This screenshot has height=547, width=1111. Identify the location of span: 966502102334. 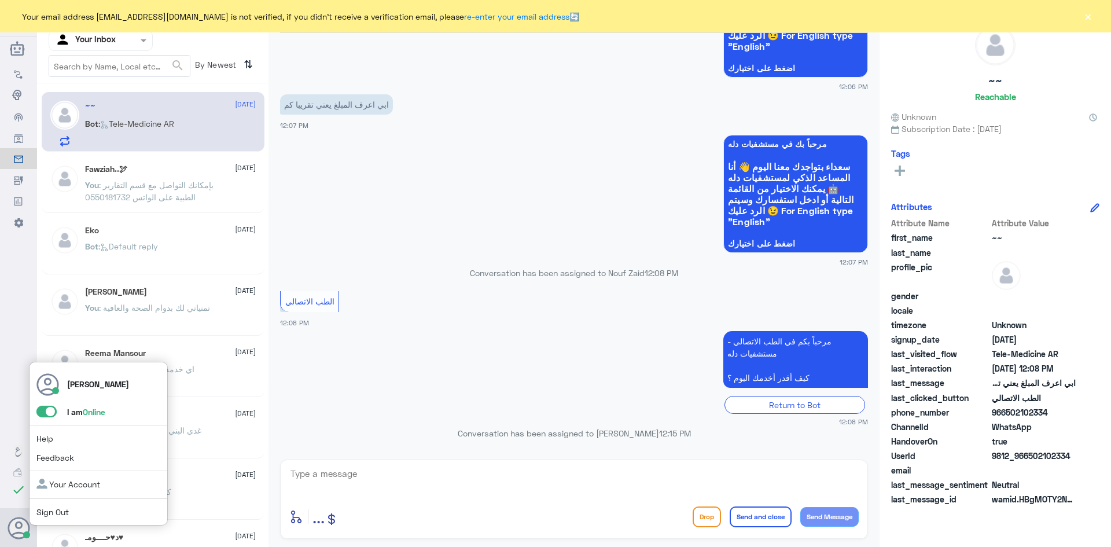
(1034, 412).